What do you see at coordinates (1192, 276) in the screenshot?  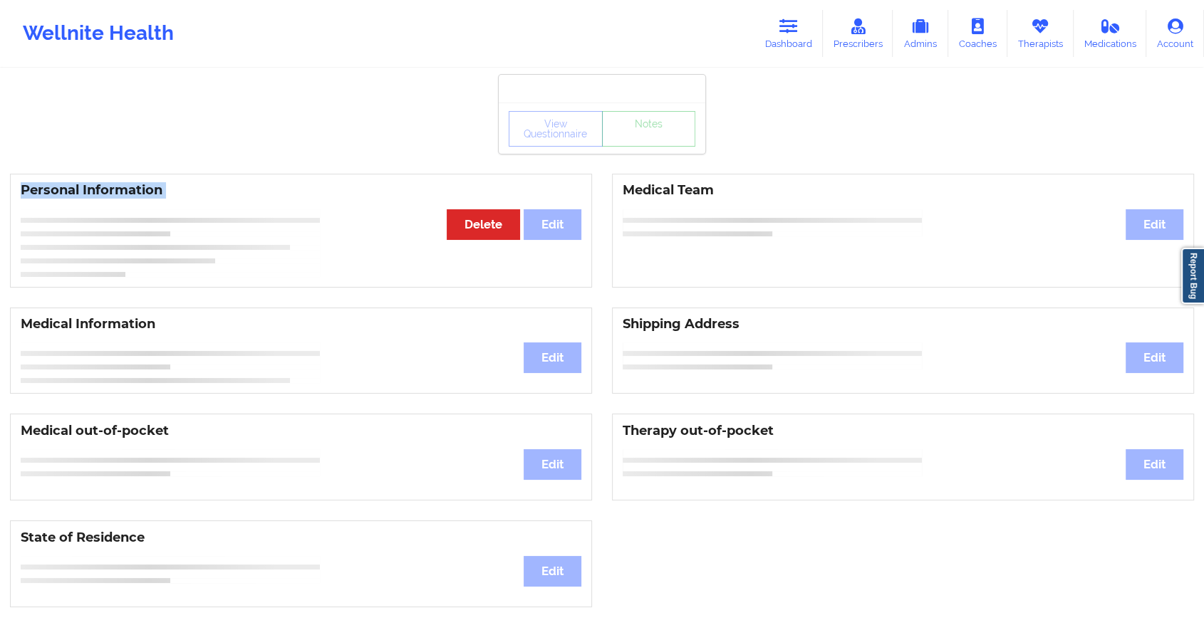 I see `a: Report Bug` at bounding box center [1192, 276].